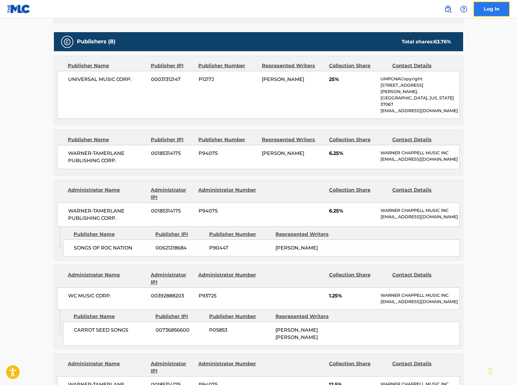  What do you see at coordinates (228, 79) in the screenshot?
I see `span: P1217J` at bounding box center [228, 79].